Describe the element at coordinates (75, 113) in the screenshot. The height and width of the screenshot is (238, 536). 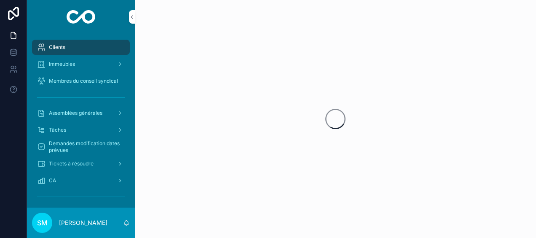
I see `span: Assemblées générales` at that location.